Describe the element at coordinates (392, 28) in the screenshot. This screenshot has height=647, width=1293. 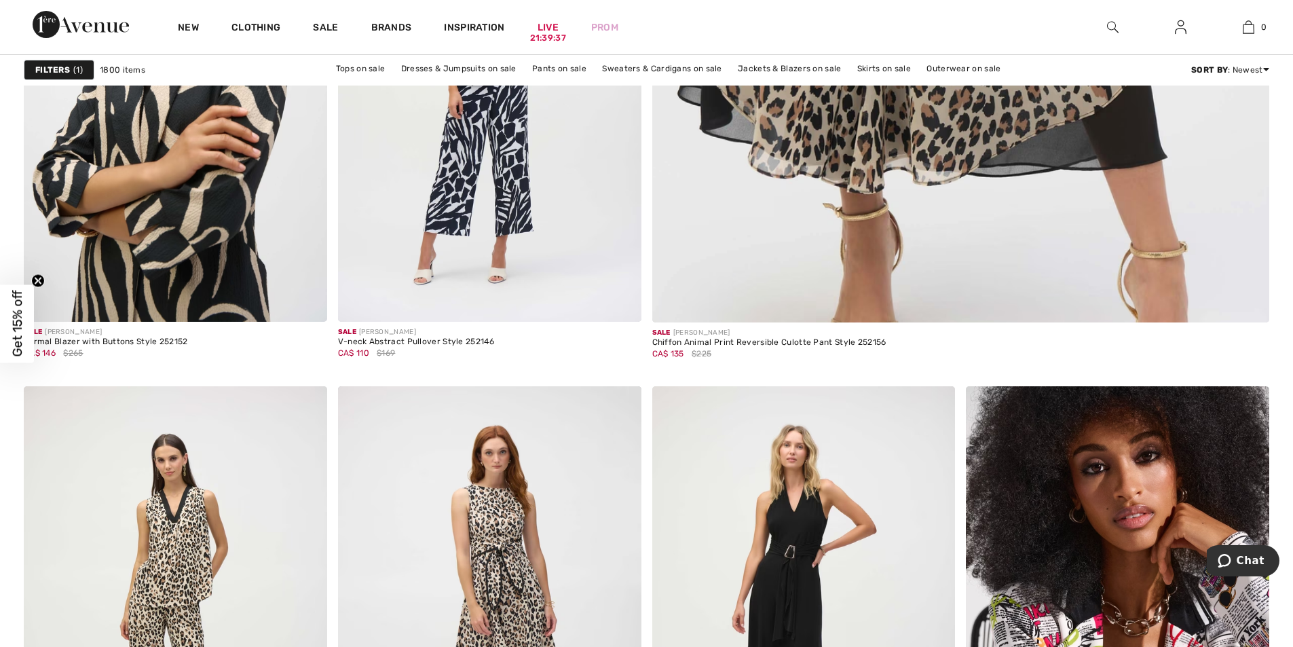
I see `a: Brands` at that location.